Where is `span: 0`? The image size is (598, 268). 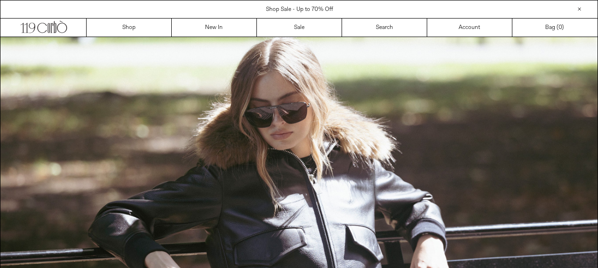 span: 0 is located at coordinates (560, 28).